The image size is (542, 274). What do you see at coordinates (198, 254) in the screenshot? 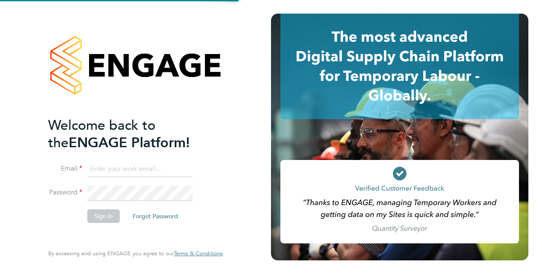
I see `a: Terms & Conditions` at bounding box center [198, 254].